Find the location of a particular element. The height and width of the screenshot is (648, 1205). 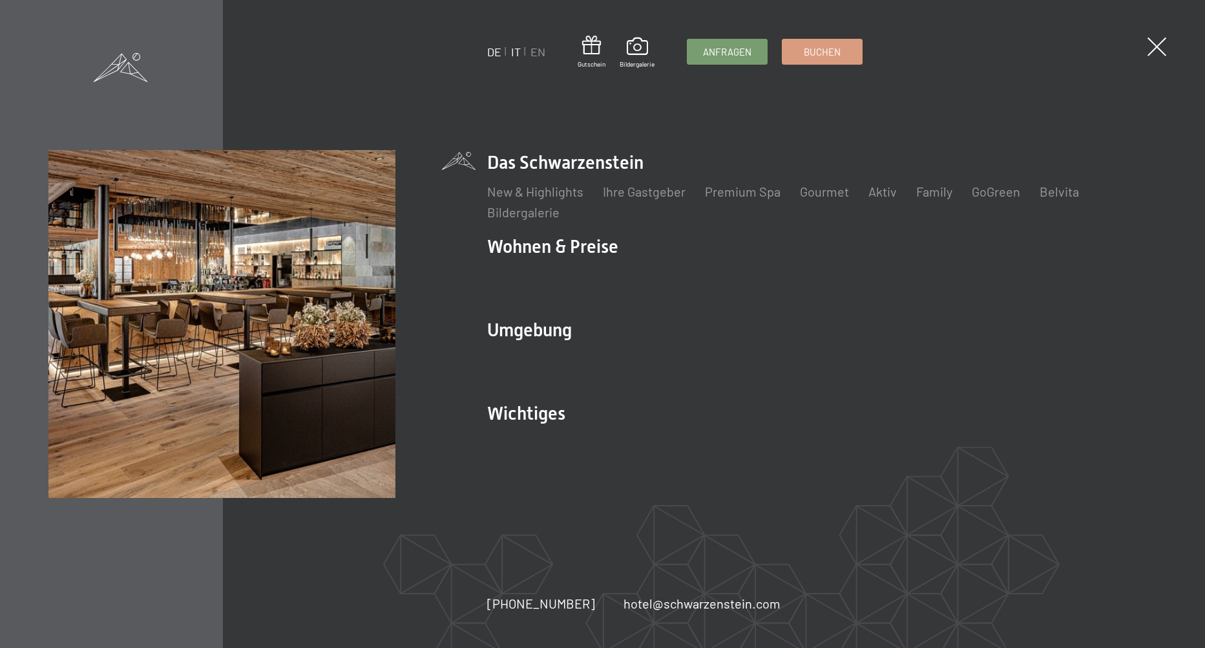

span: Anfragen is located at coordinates (727, 52).